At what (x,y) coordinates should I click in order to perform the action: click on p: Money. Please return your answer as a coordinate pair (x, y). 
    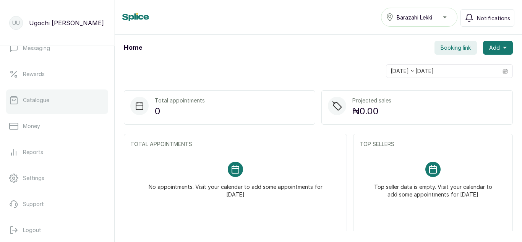
    Looking at the image, I should click on (31, 126).